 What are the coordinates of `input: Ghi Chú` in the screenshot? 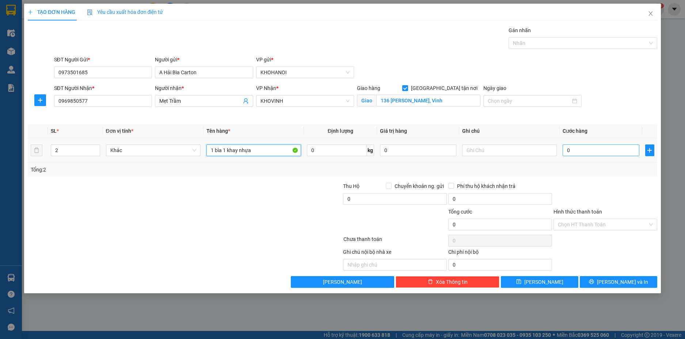 It's located at (509, 150).